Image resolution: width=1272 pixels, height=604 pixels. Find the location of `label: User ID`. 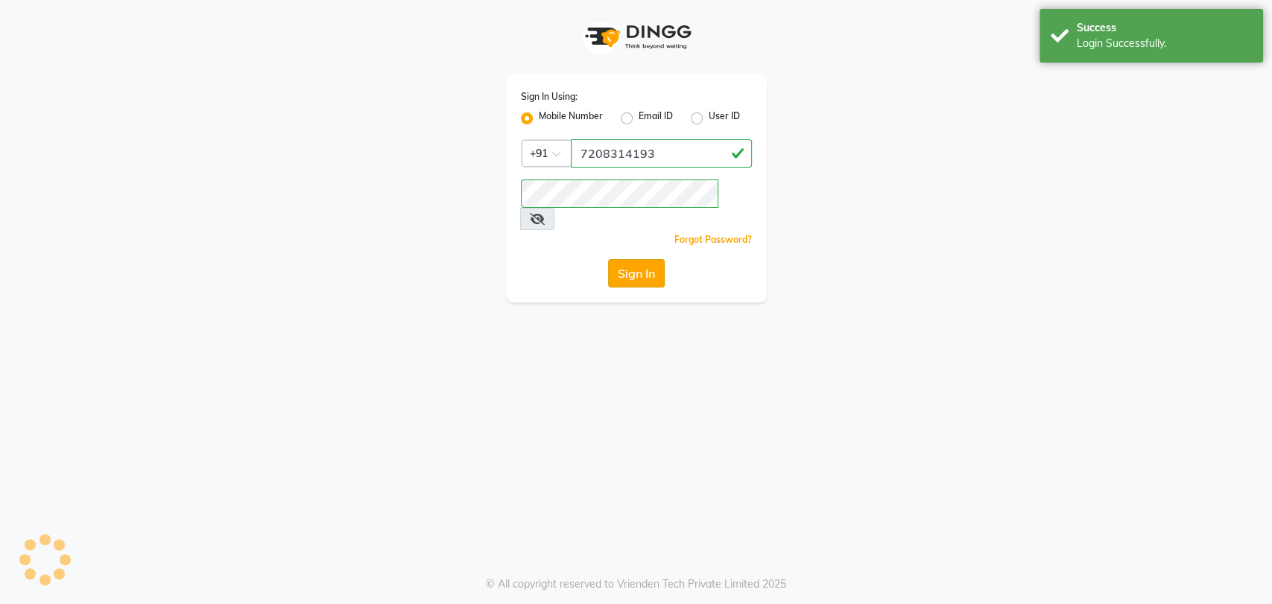

label: User ID is located at coordinates (724, 118).